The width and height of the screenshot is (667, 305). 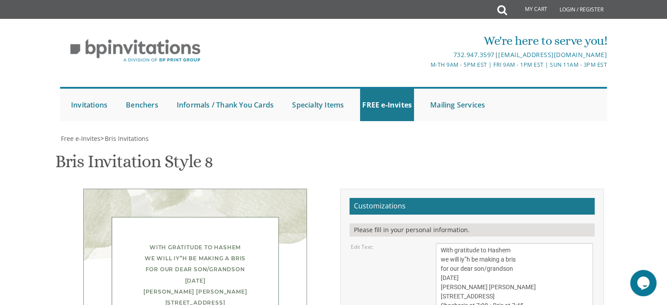 I want to click on a: 732.947.3597, so click(x=474, y=54).